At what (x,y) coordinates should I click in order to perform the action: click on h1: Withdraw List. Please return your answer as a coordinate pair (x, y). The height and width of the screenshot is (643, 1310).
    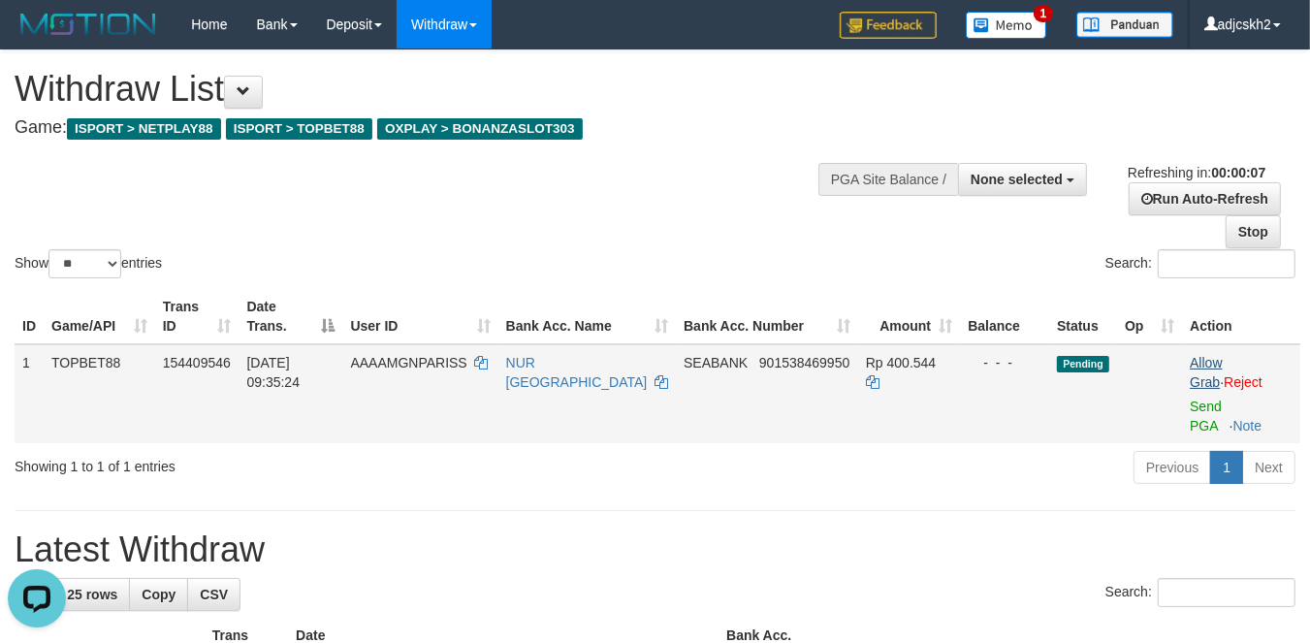
    Looking at the image, I should click on (434, 89).